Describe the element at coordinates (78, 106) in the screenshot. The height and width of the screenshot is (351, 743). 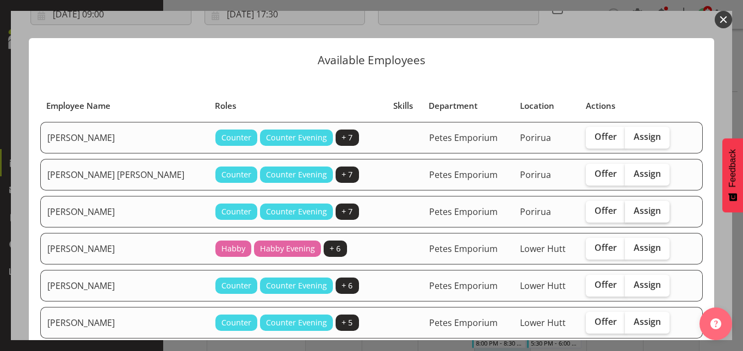
I see `span: Employee Name` at that location.